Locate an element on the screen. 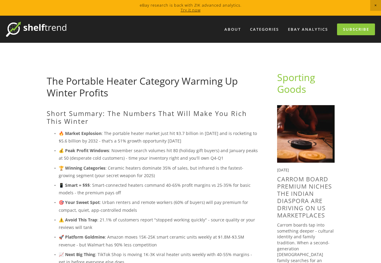  div: Categories is located at coordinates (264, 29).